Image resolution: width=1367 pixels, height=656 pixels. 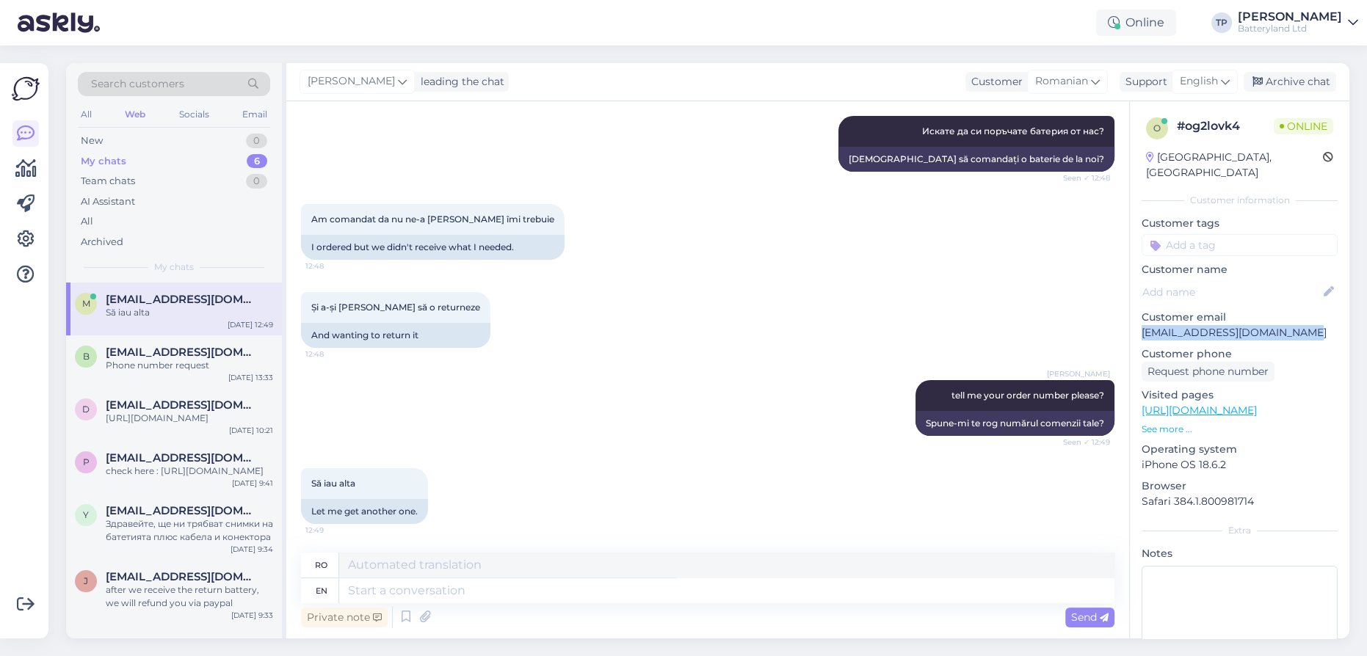 What do you see at coordinates (459, 81) in the screenshot?
I see `div: leading the chat` at bounding box center [459, 81].